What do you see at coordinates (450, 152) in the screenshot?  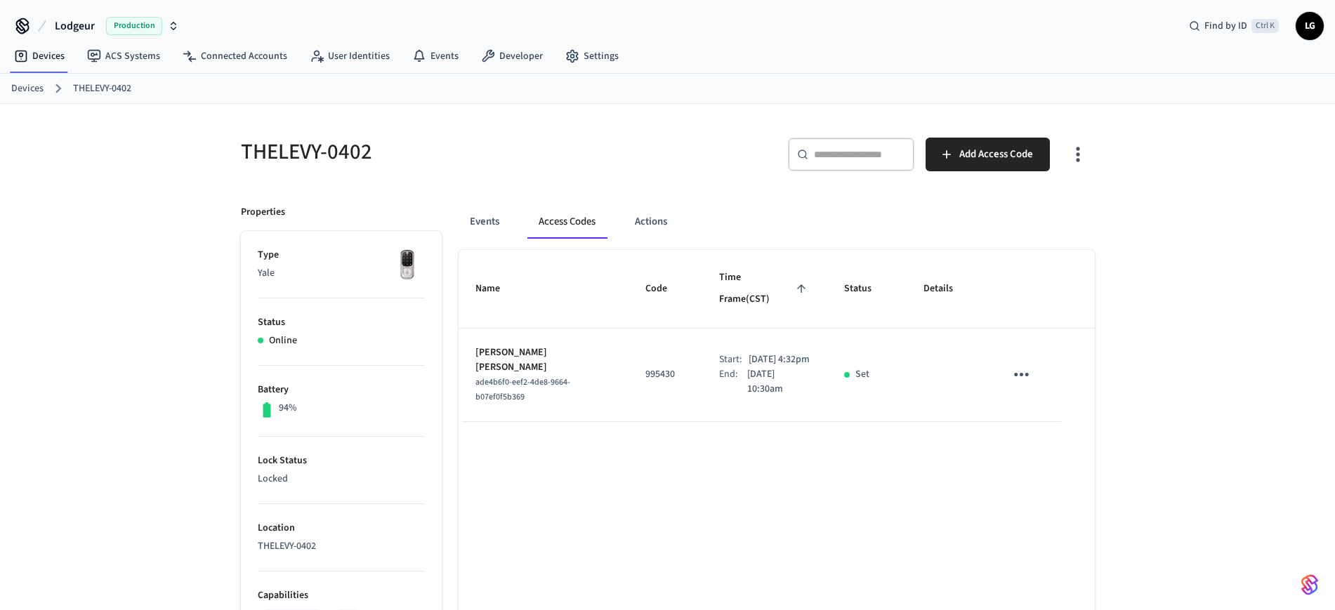 I see `h5: THELEVY-0402` at bounding box center [450, 152].